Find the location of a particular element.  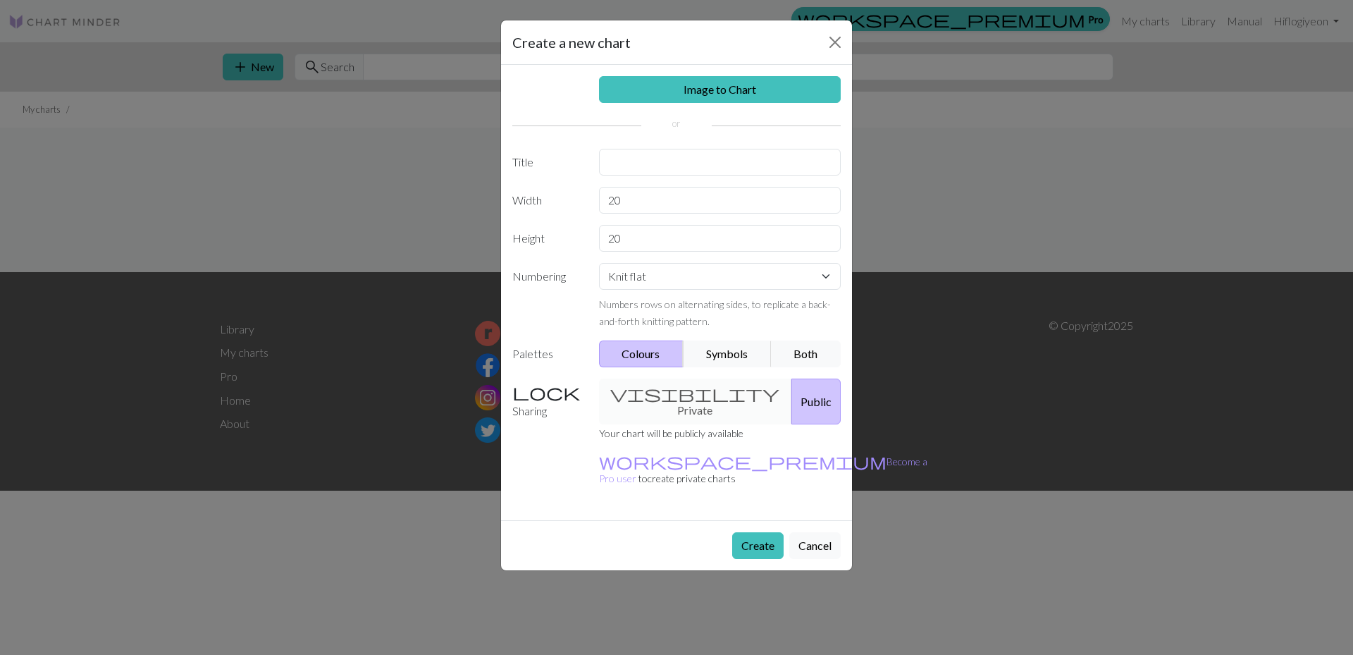

span: workspace_premium is located at coordinates (743, 461).